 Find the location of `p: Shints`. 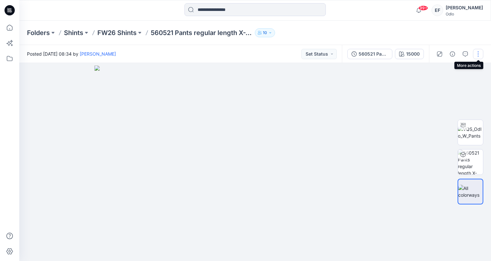

p: Shints is located at coordinates (74, 33).